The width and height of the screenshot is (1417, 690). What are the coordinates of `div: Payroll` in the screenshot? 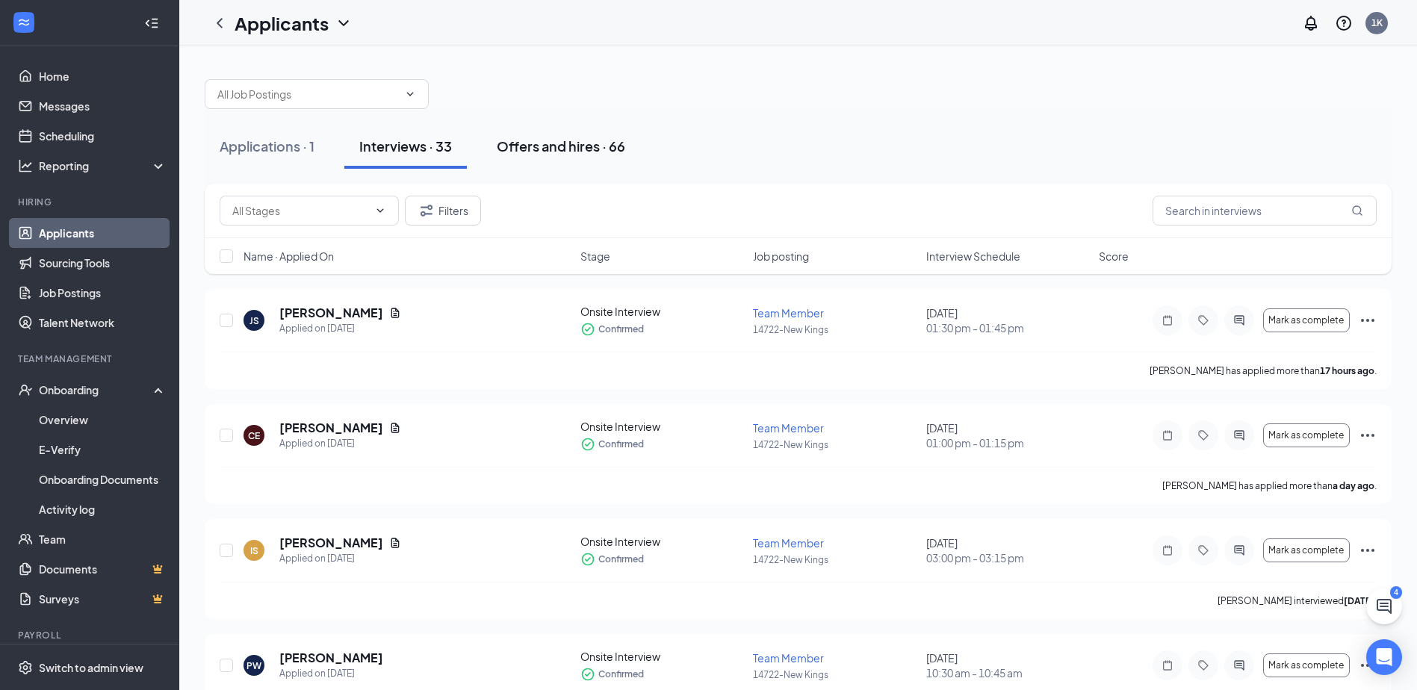 It's located at (90, 635).